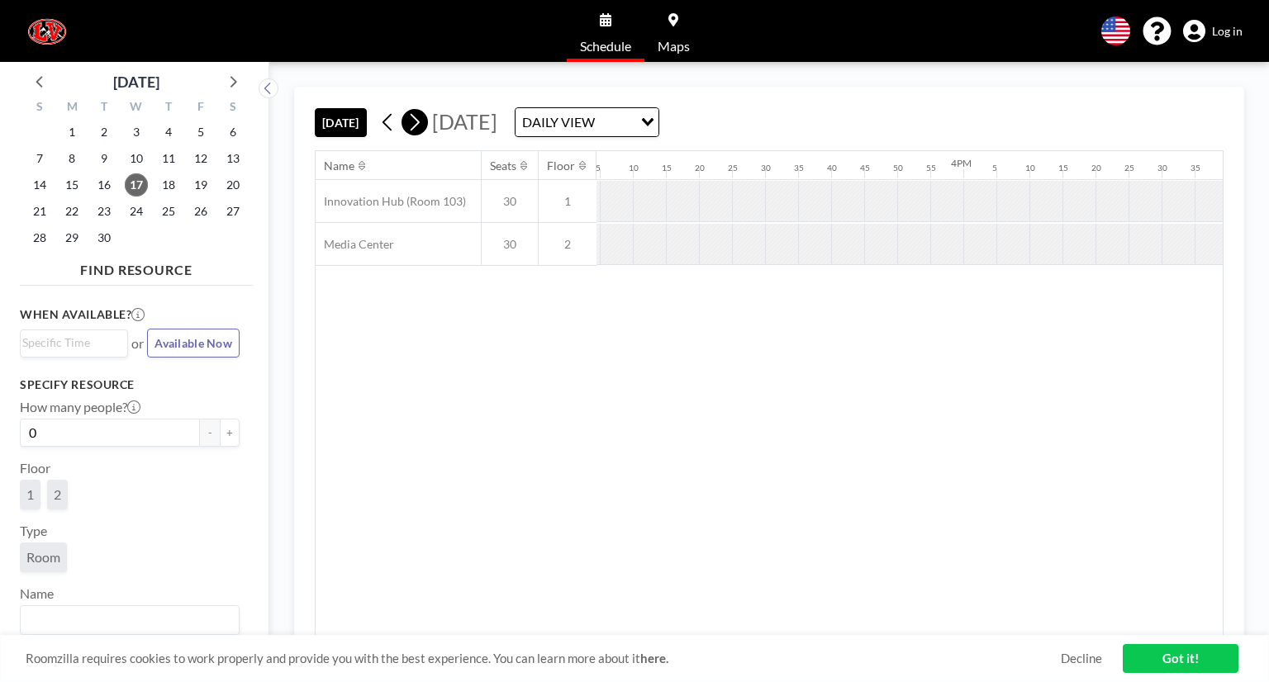  I want to click on span: Monday, September 29, 2025, so click(72, 238).